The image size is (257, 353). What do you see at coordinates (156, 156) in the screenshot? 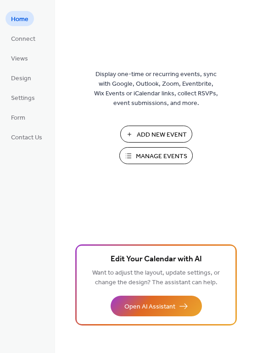
I see `button: Manage Events` at bounding box center [156, 156].